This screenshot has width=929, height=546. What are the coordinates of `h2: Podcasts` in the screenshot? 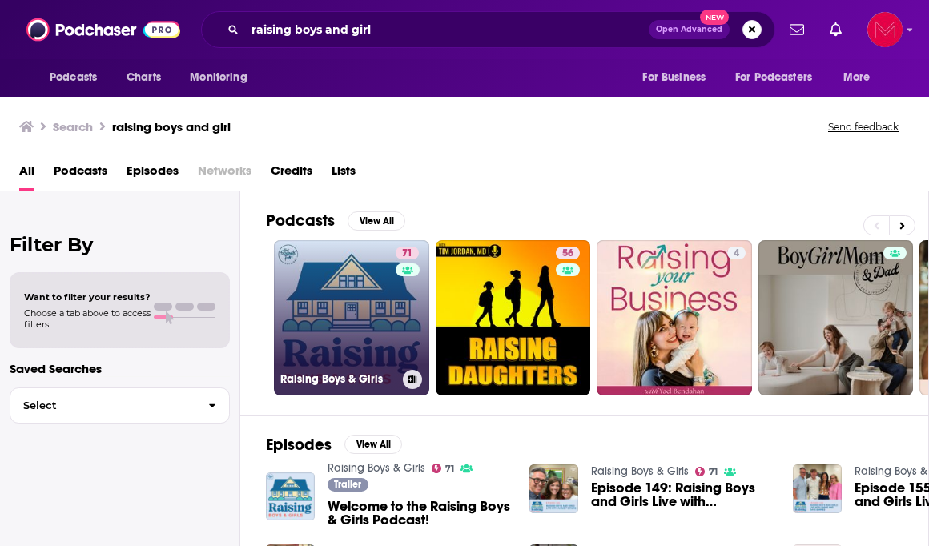 It's located at (300, 220).